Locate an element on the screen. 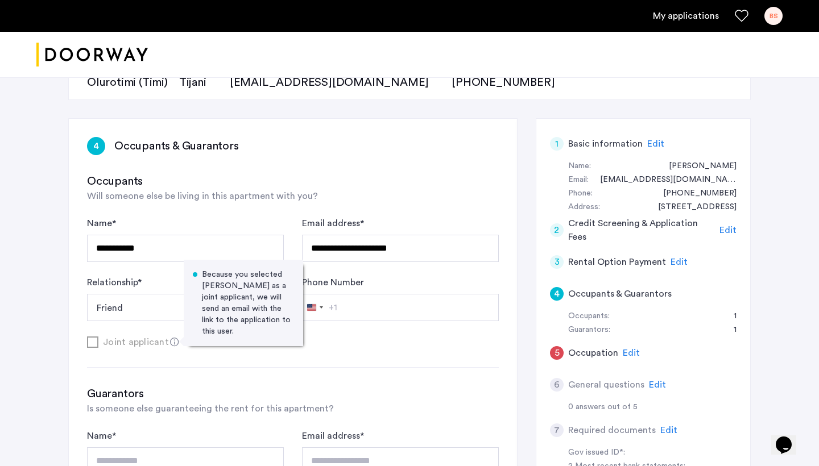  h5: General questions is located at coordinates (606, 385).